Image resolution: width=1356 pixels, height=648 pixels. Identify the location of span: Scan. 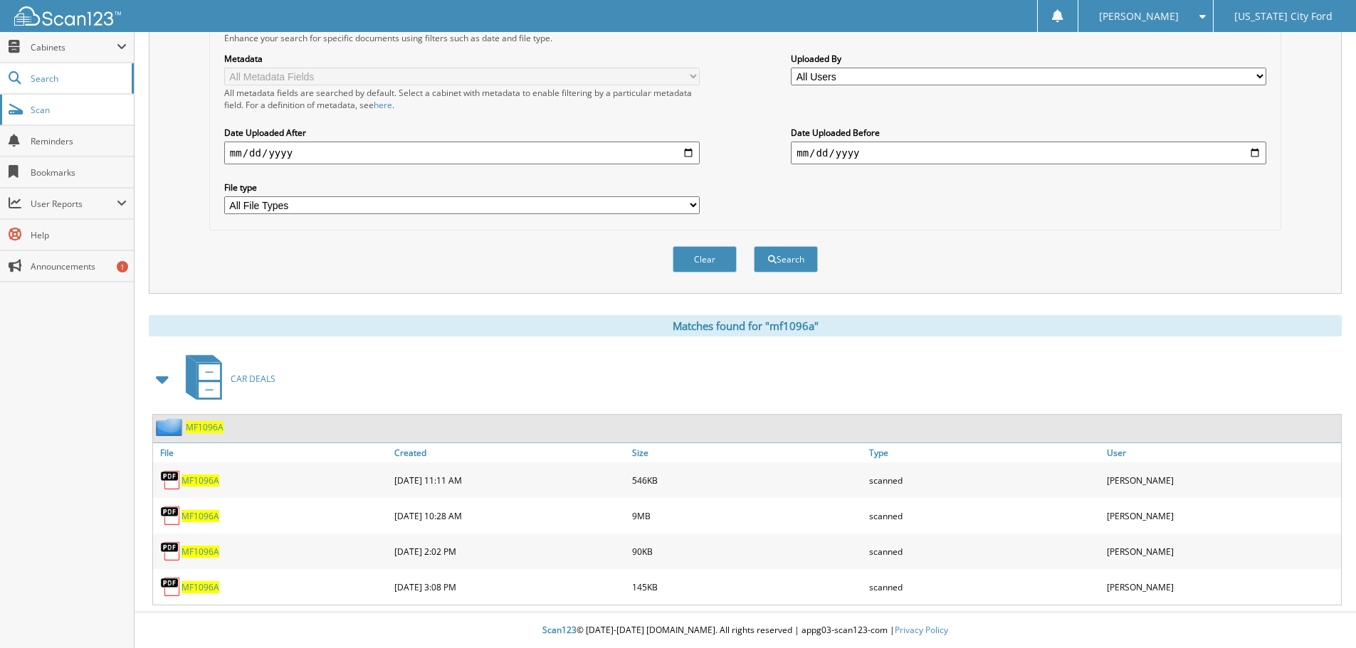
(78, 110).